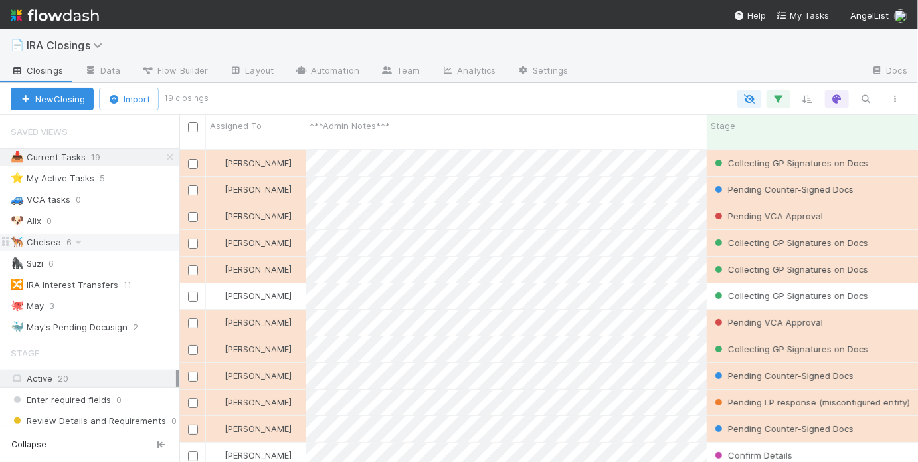 Image resolution: width=918 pixels, height=462 pixels. I want to click on div: My Active Tasks, so click(52, 178).